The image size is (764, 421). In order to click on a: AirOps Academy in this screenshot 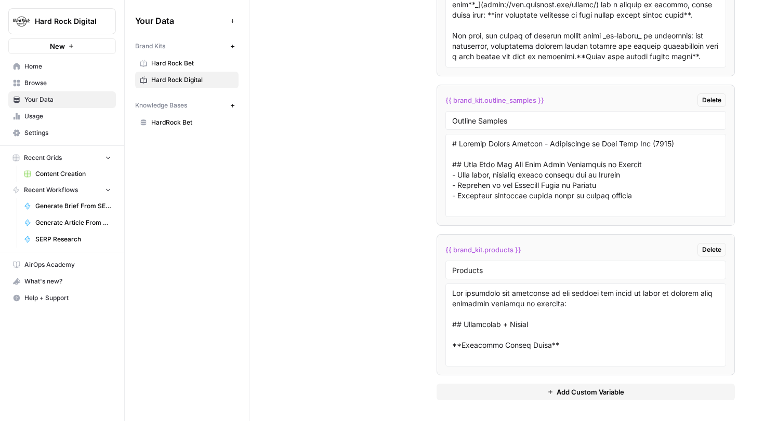, I will do `click(62, 265)`.